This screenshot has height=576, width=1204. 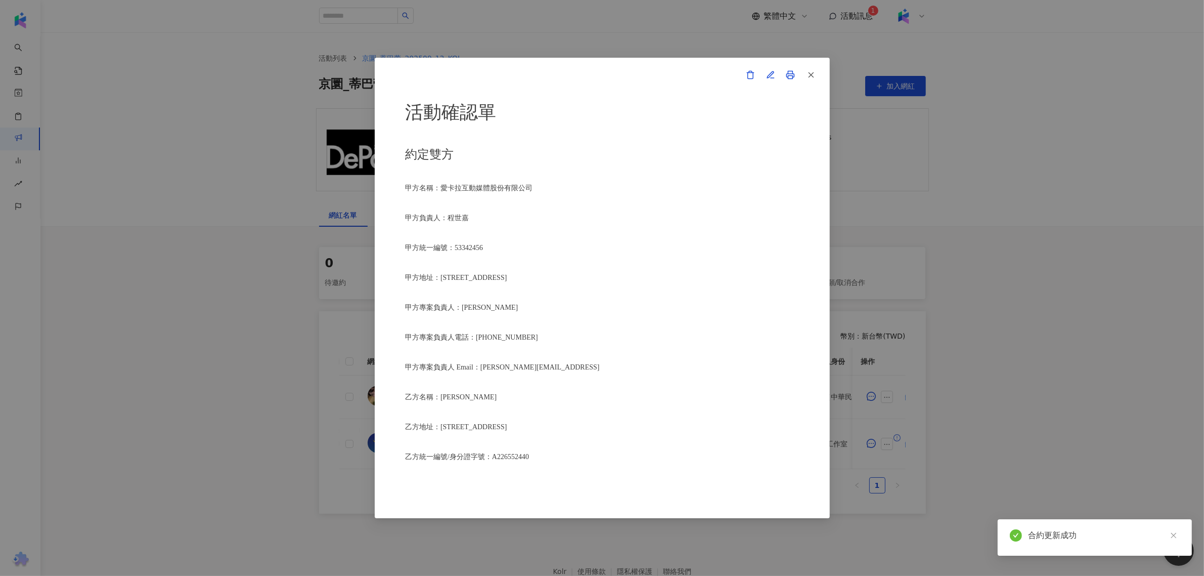 I want to click on span: 乙方統一編號/身分證字號：A226552440, so click(x=467, y=456).